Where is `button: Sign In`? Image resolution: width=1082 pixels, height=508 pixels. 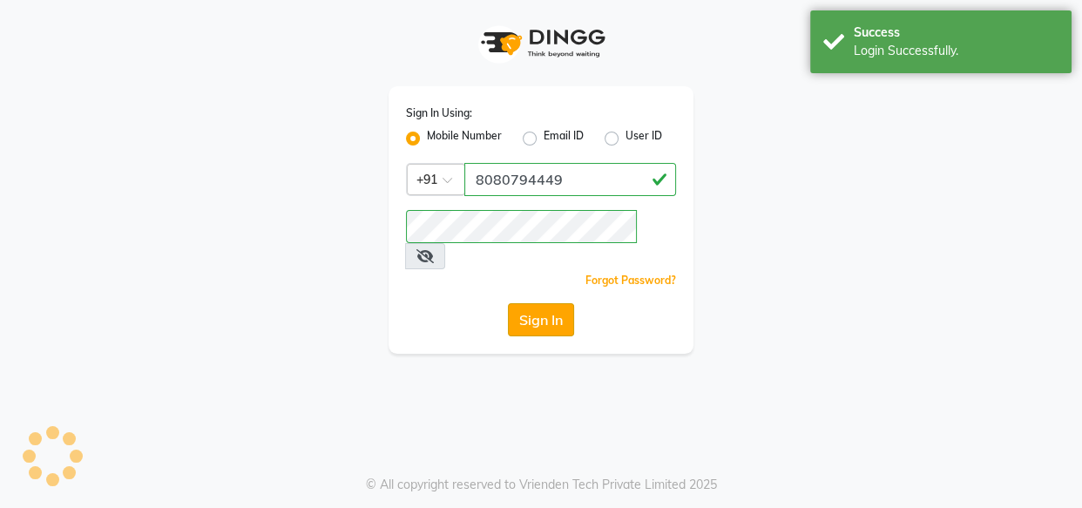 button: Sign In is located at coordinates (541, 320).